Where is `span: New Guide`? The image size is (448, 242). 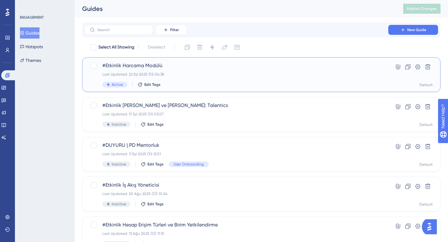
span: New Guide is located at coordinates (417, 30).